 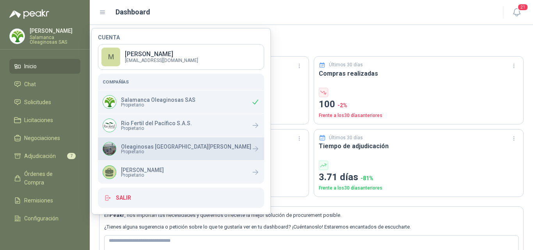 I want to click on h3: Tiempo de adjudicación, so click(x=419, y=146).